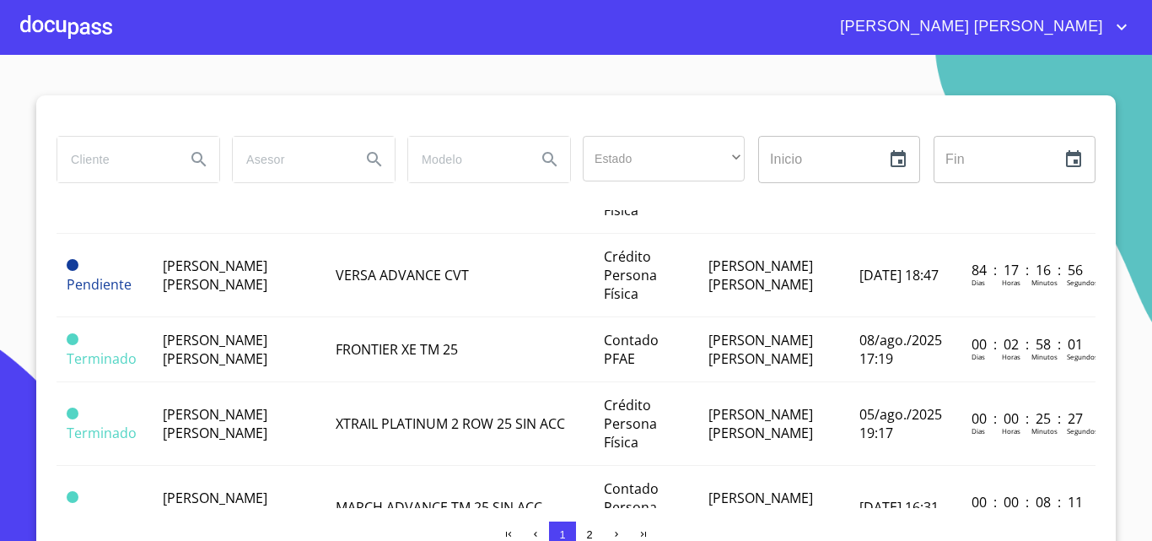  What do you see at coordinates (589, 534) in the screenshot?
I see `span: 2` at bounding box center [589, 534].